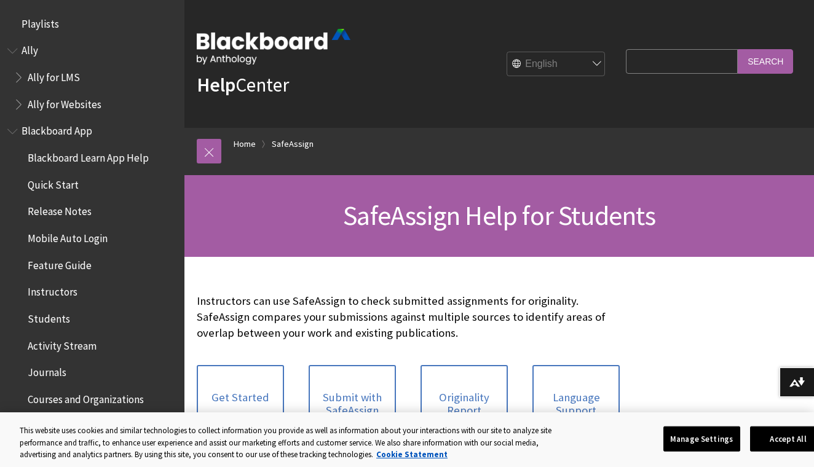 The image size is (814, 467). I want to click on span: Blackboard App, so click(57, 129).